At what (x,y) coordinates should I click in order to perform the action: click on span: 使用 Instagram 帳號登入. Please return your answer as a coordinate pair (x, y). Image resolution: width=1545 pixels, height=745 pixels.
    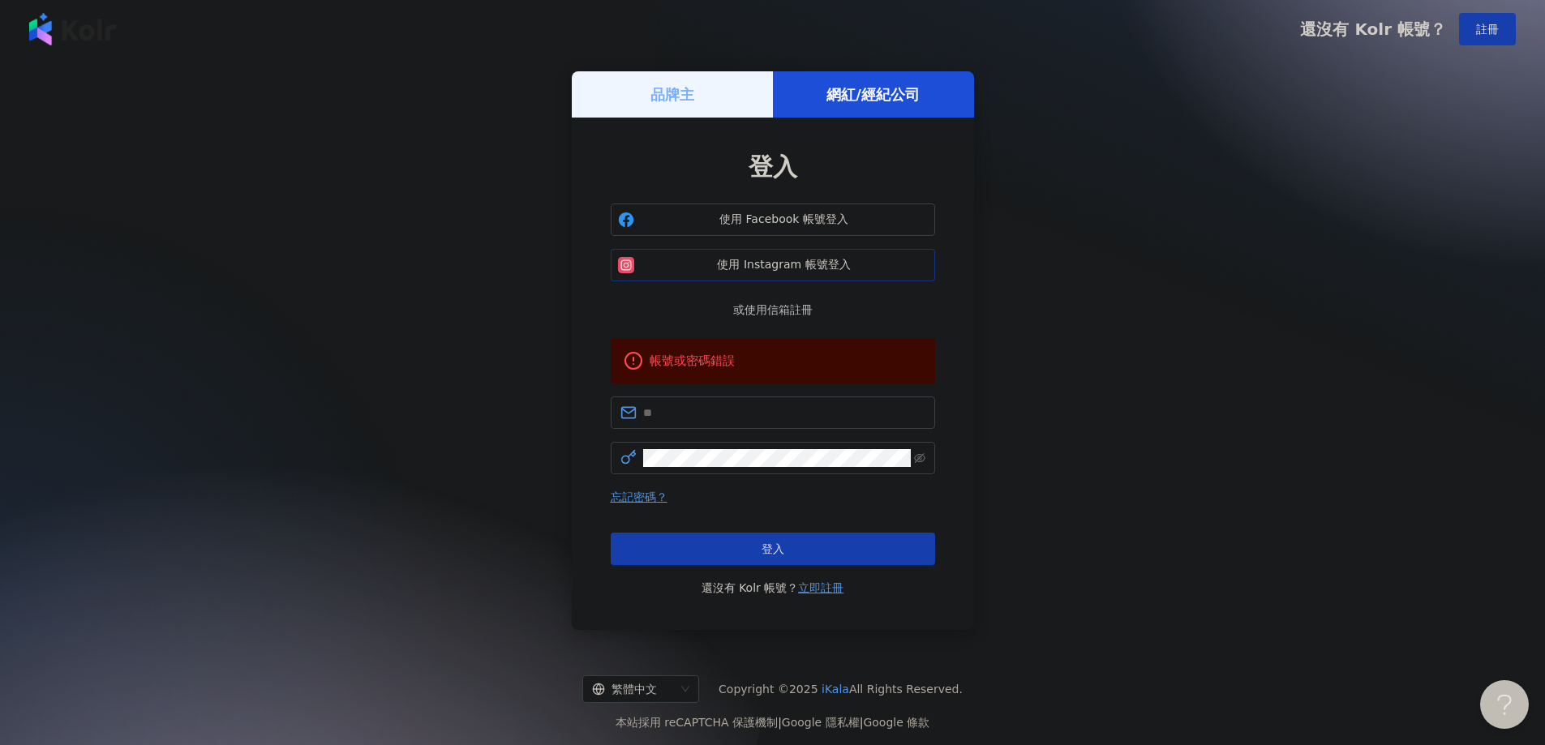
    Looking at the image, I should click on (784, 265).